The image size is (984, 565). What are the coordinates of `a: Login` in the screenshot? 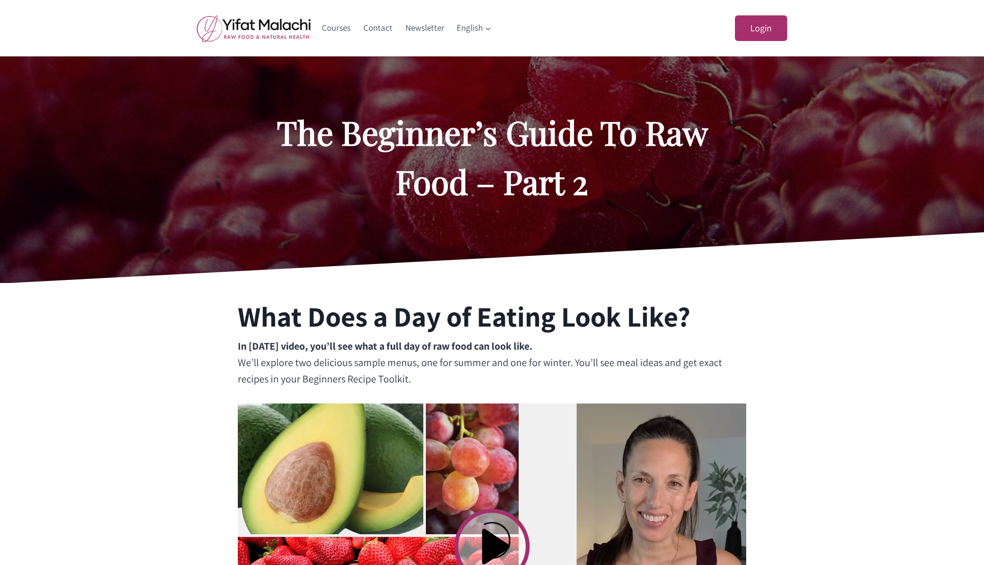 It's located at (761, 28).